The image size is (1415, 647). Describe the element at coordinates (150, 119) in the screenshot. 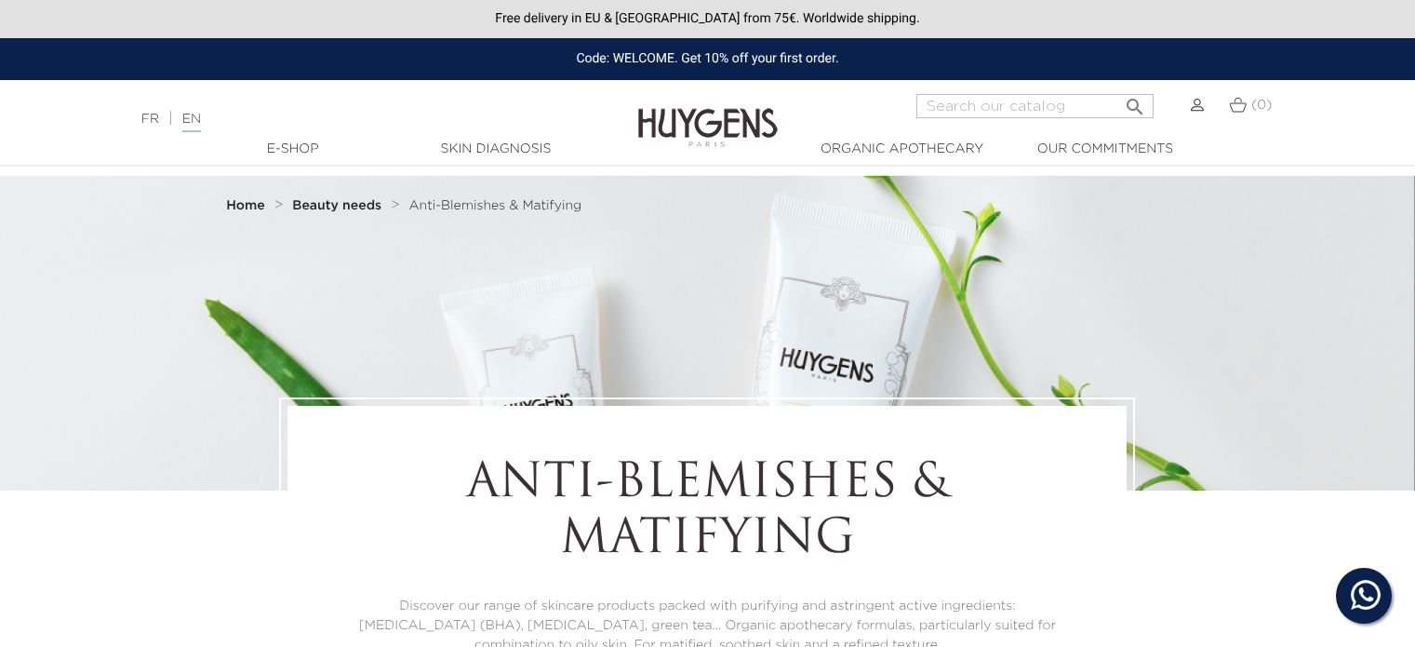

I see `a: FR` at that location.